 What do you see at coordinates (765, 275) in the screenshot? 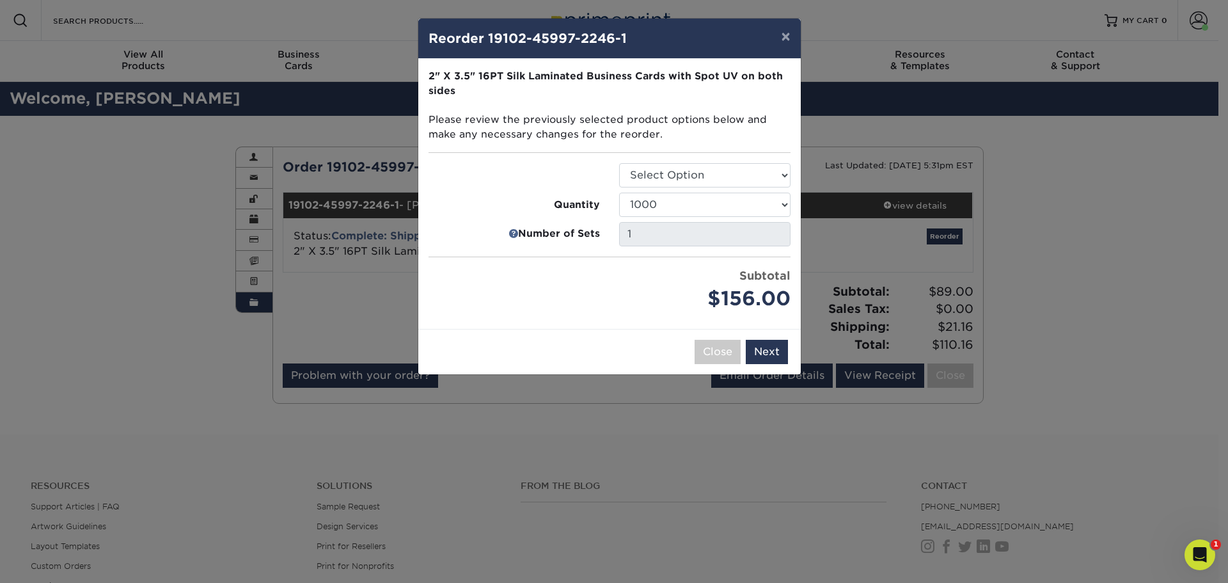
I see `strong: Subtotal` at bounding box center [765, 275].